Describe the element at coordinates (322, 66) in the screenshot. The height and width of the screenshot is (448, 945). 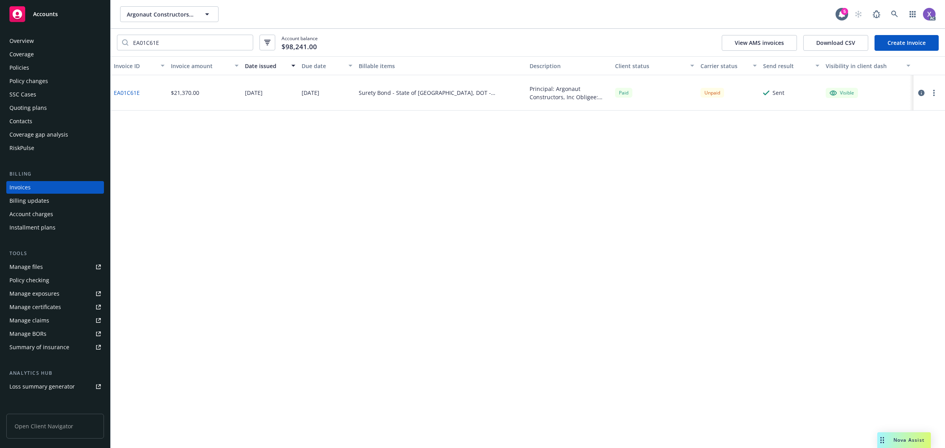
I see `div: Due date` at that location.